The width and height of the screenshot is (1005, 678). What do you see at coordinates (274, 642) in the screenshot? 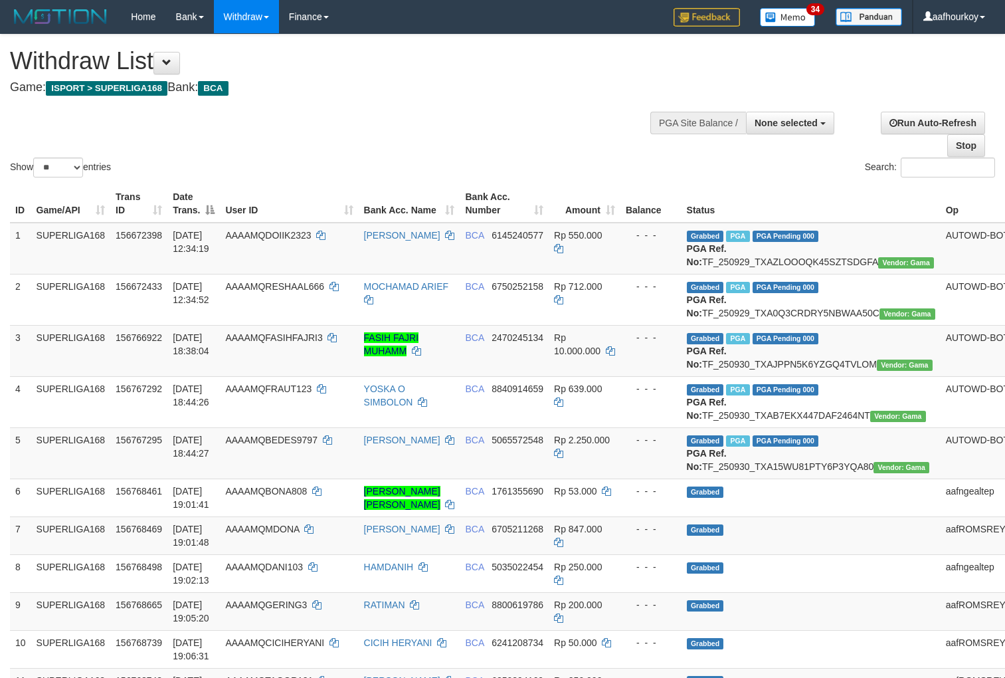
I see `span: AAAAMQCICIHERYANI` at bounding box center [274, 642].